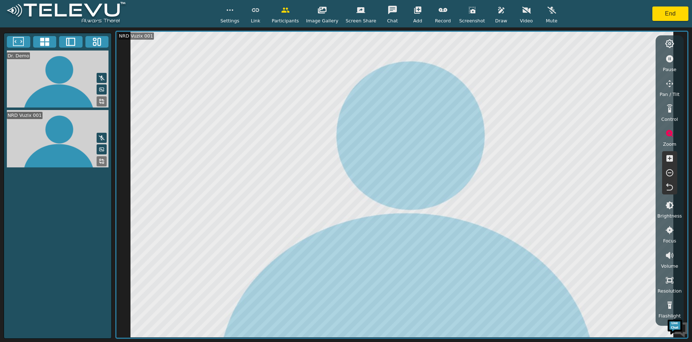  What do you see at coordinates (501, 21) in the screenshot?
I see `span: Draw` at bounding box center [501, 21].